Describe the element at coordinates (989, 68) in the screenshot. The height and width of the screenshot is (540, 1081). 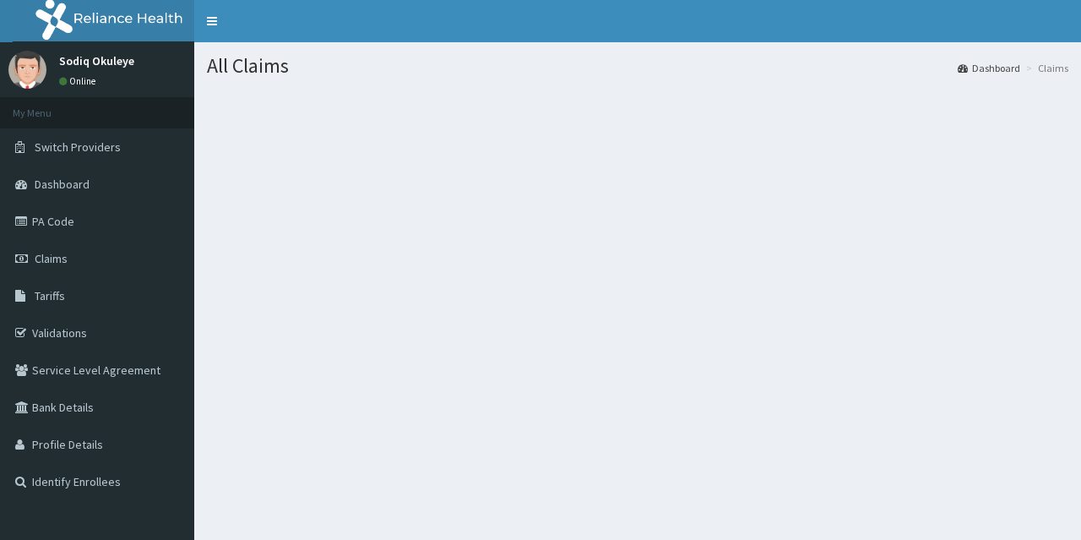
I see `a: Dashboard` at that location.